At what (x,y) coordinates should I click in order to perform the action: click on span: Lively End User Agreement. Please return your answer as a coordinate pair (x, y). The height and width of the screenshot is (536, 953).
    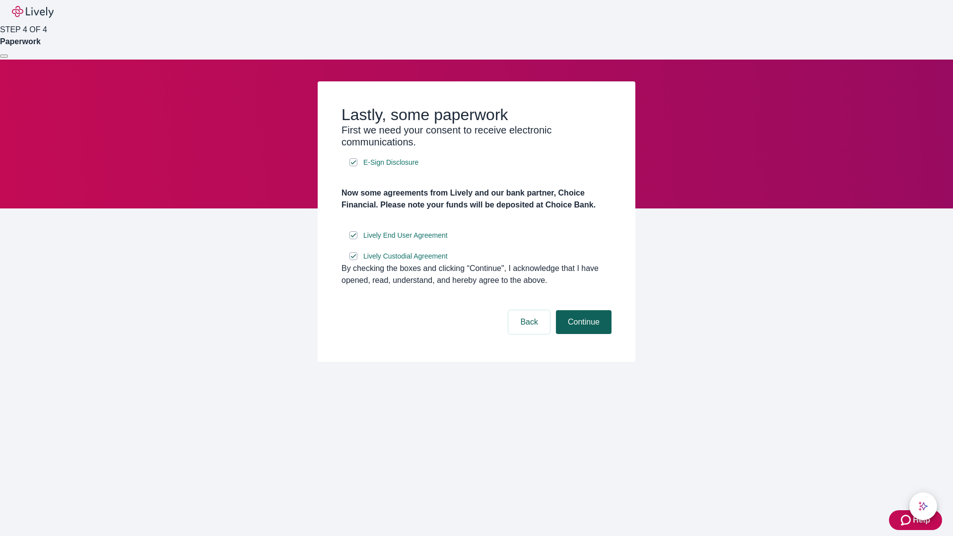
    Looking at the image, I should click on (406, 235).